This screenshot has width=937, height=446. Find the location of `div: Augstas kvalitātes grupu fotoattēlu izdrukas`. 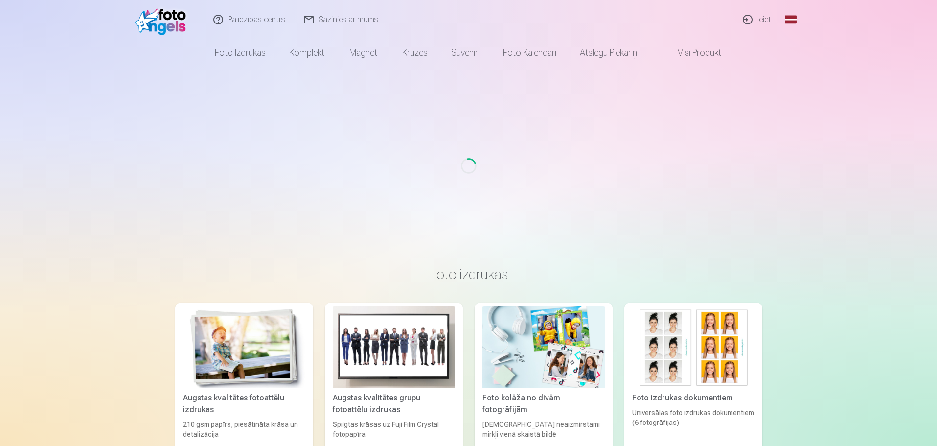

div: Augstas kvalitātes grupu fotoattēlu izdrukas is located at coordinates (394, 404).